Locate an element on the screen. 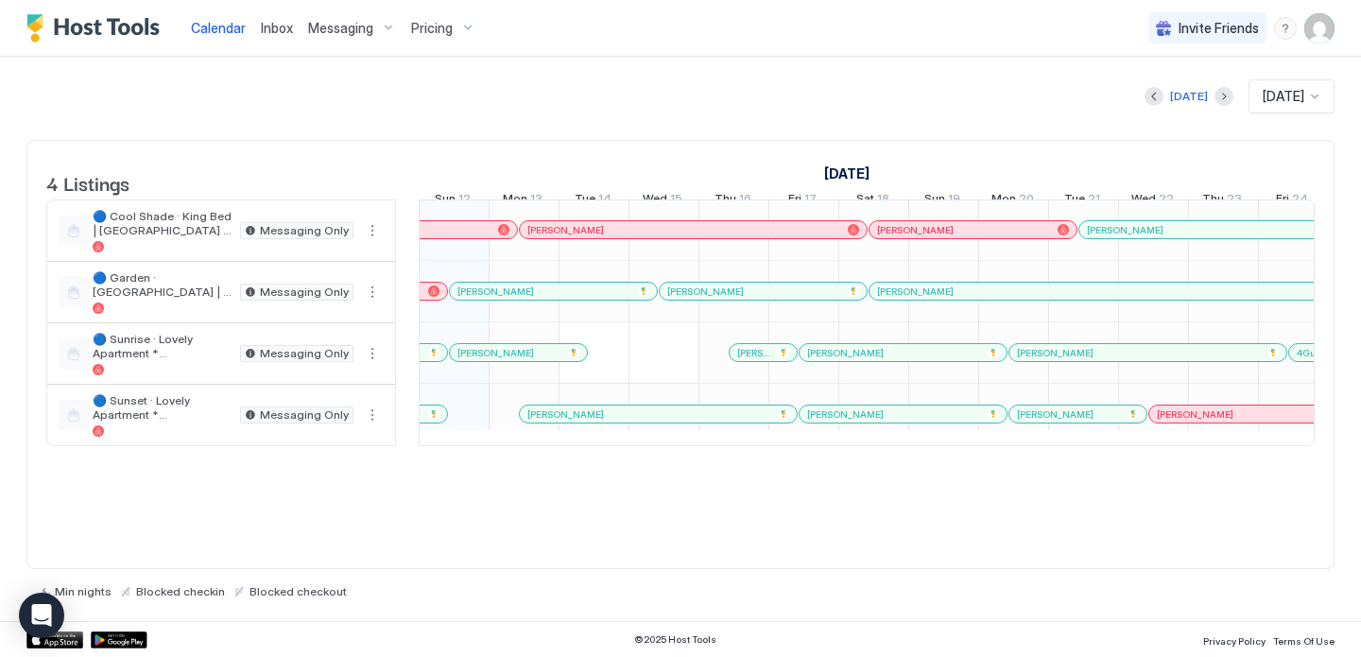  a: October 19, 2025 is located at coordinates (943, 200).